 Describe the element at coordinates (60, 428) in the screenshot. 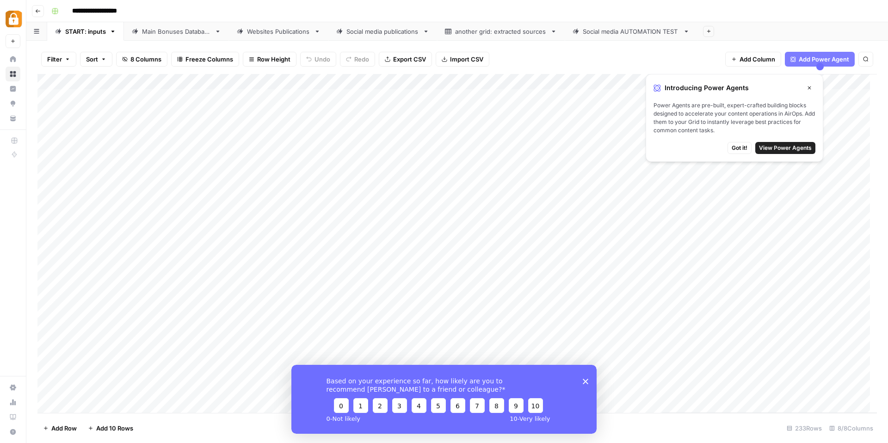

I see `button: Add Row` at that location.